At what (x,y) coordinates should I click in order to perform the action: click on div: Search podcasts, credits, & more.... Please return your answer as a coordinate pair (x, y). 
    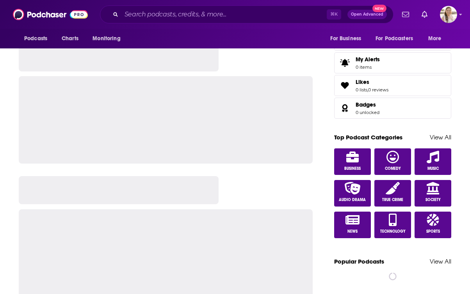
    Looking at the image, I should click on (247, 14).